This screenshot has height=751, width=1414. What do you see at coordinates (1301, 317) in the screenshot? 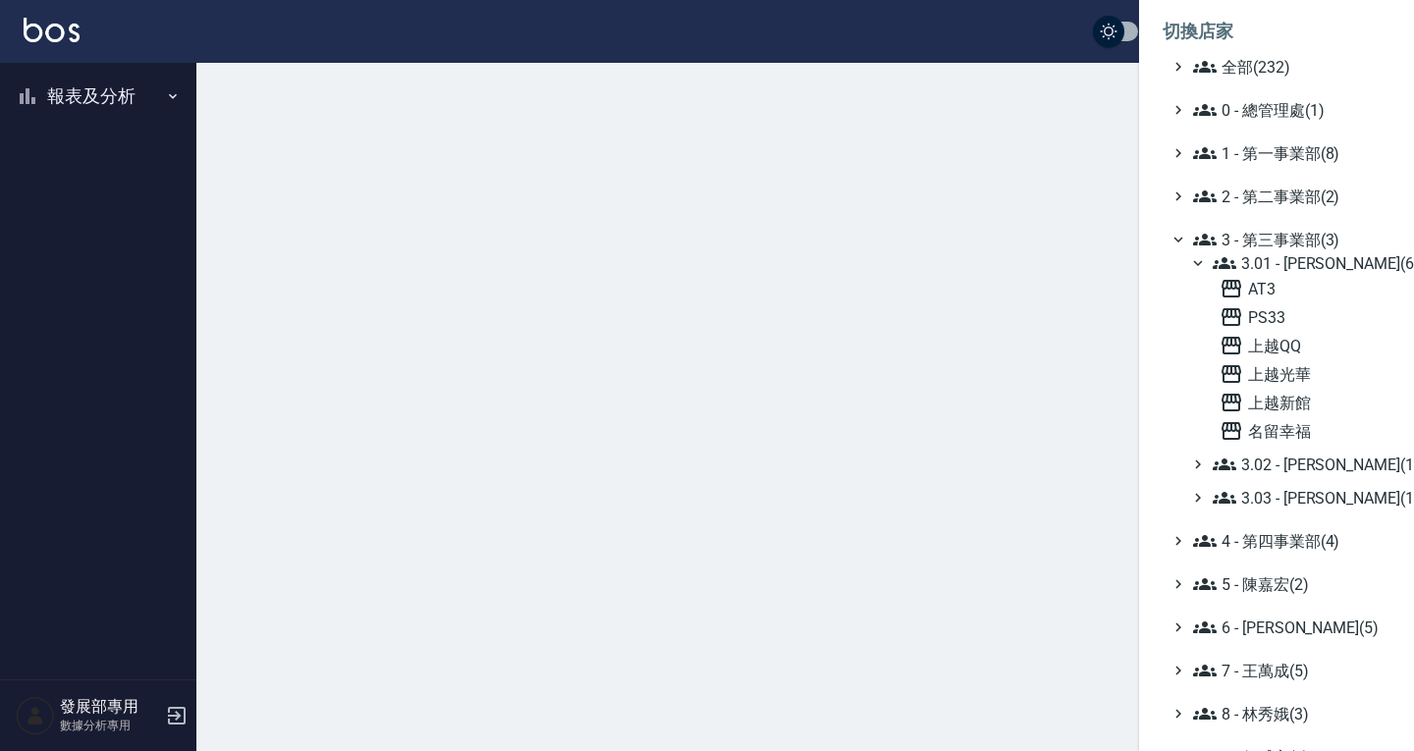
I see `span: PS33` at bounding box center [1301, 317].